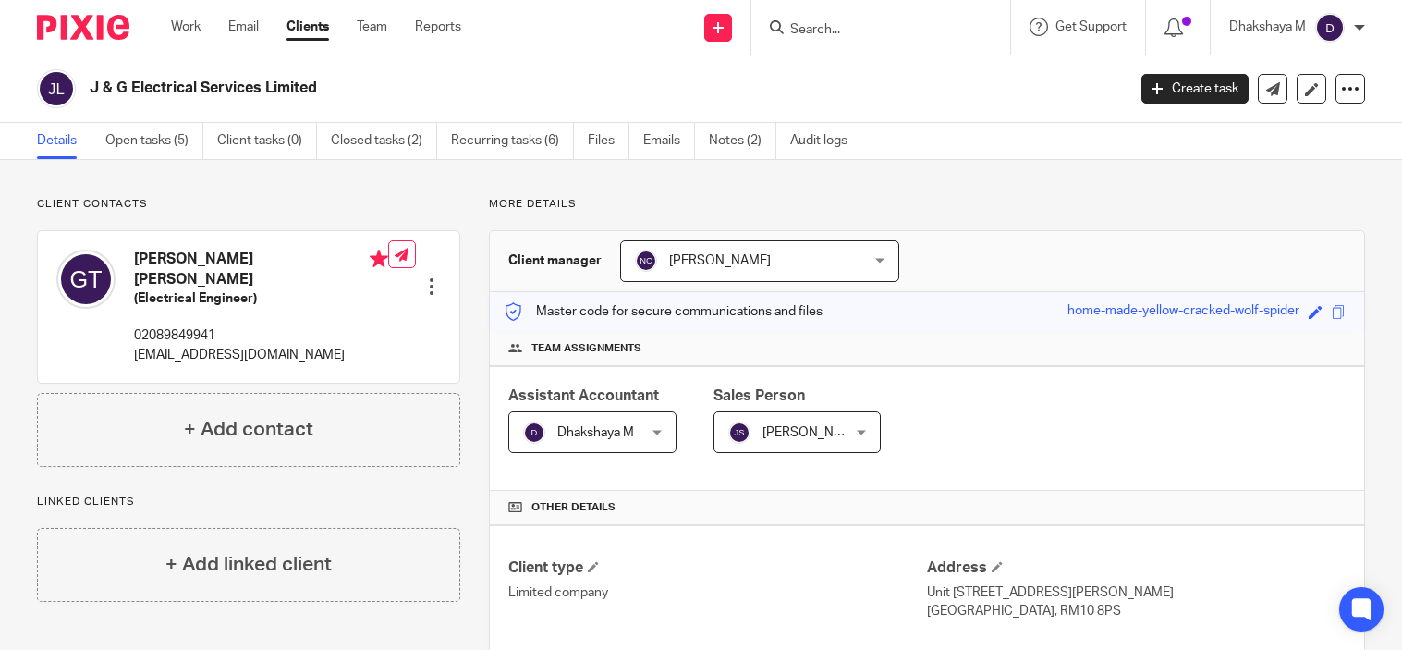 This screenshot has width=1402, height=650. I want to click on span: Sales Person, so click(759, 395).